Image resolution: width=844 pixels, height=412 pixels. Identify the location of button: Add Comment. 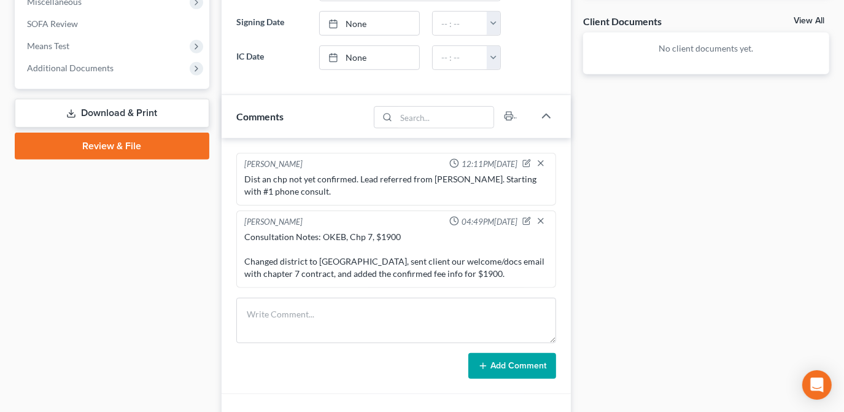
(512, 366).